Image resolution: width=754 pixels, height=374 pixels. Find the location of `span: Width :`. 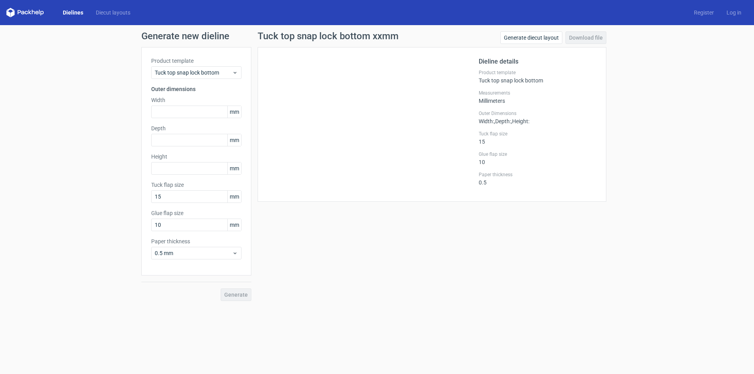

span: Width : is located at coordinates (486, 121).